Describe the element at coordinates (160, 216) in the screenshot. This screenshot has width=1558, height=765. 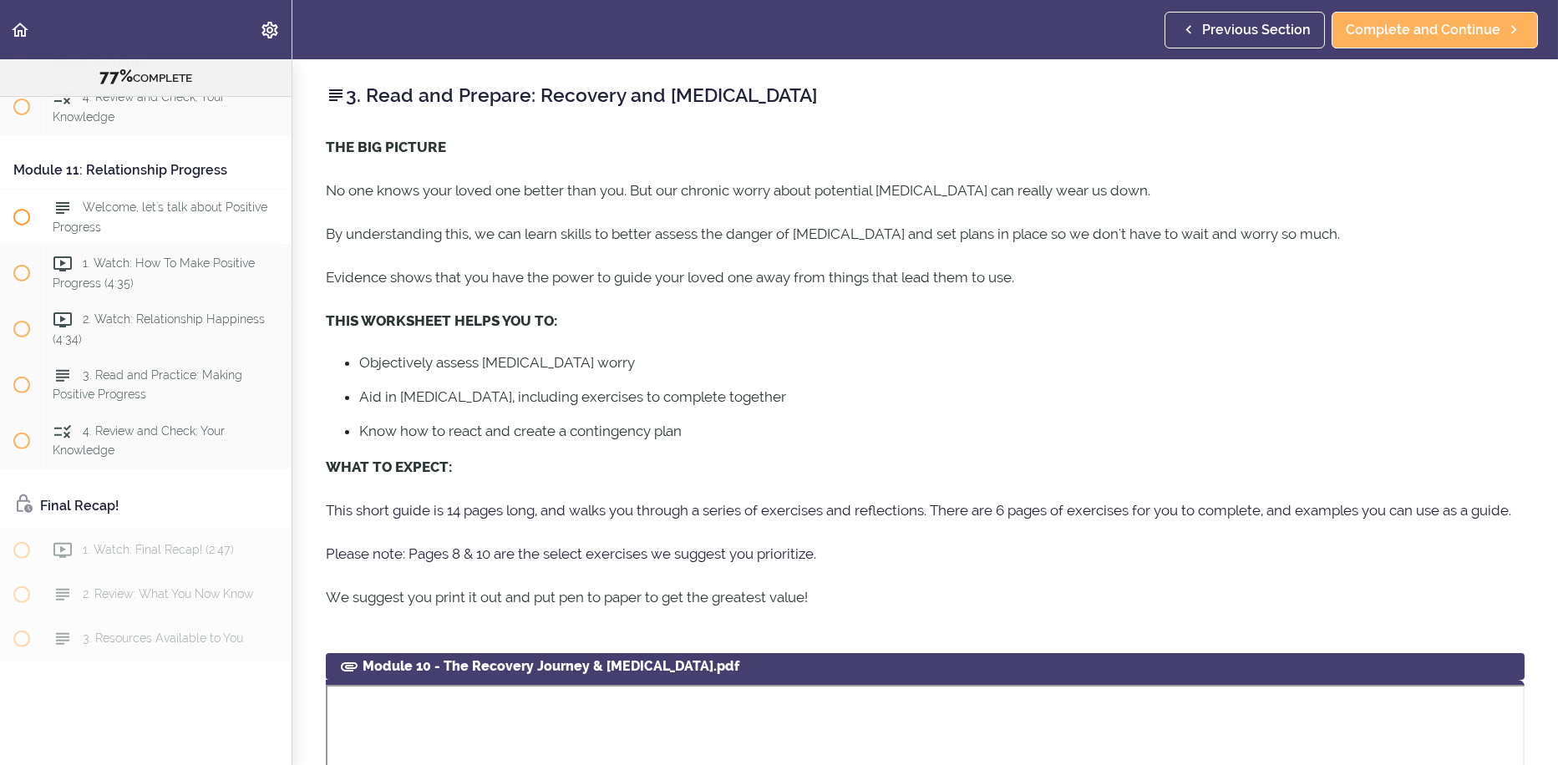
I see `span: Welcome, let's talk about Positive Progress` at that location.